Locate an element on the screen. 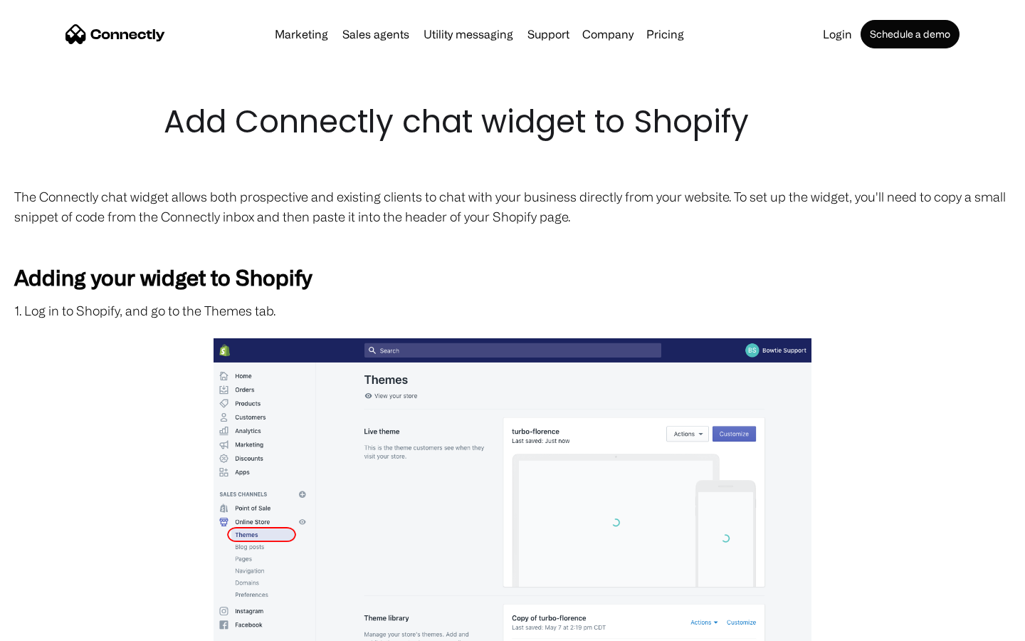 The image size is (1025, 641). div: Company is located at coordinates (608, 34).